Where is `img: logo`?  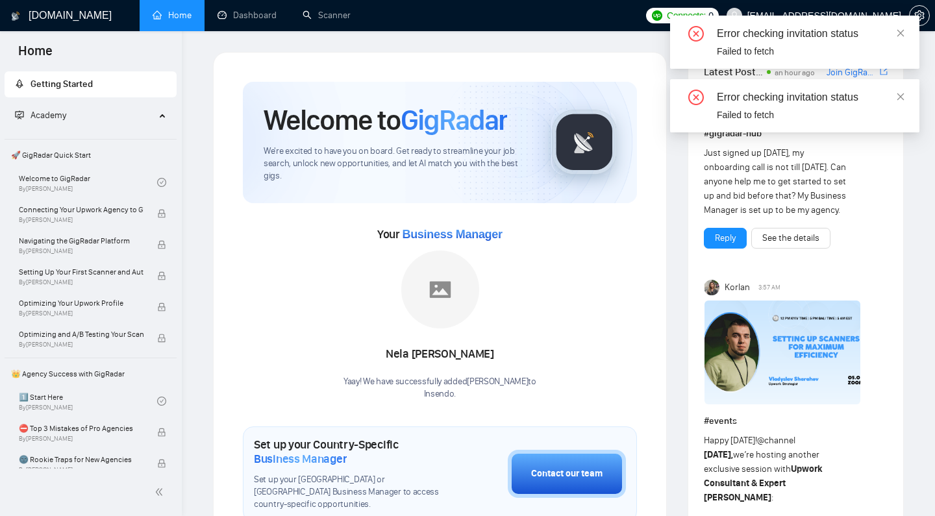 img: logo is located at coordinates (16, 16).